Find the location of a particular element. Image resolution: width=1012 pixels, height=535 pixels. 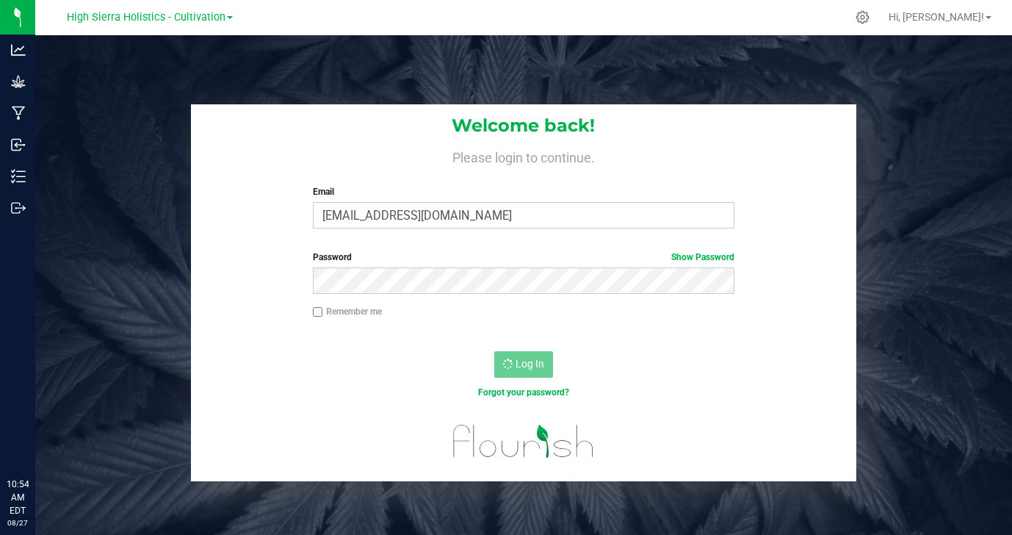

span: Password is located at coordinates (332, 257).